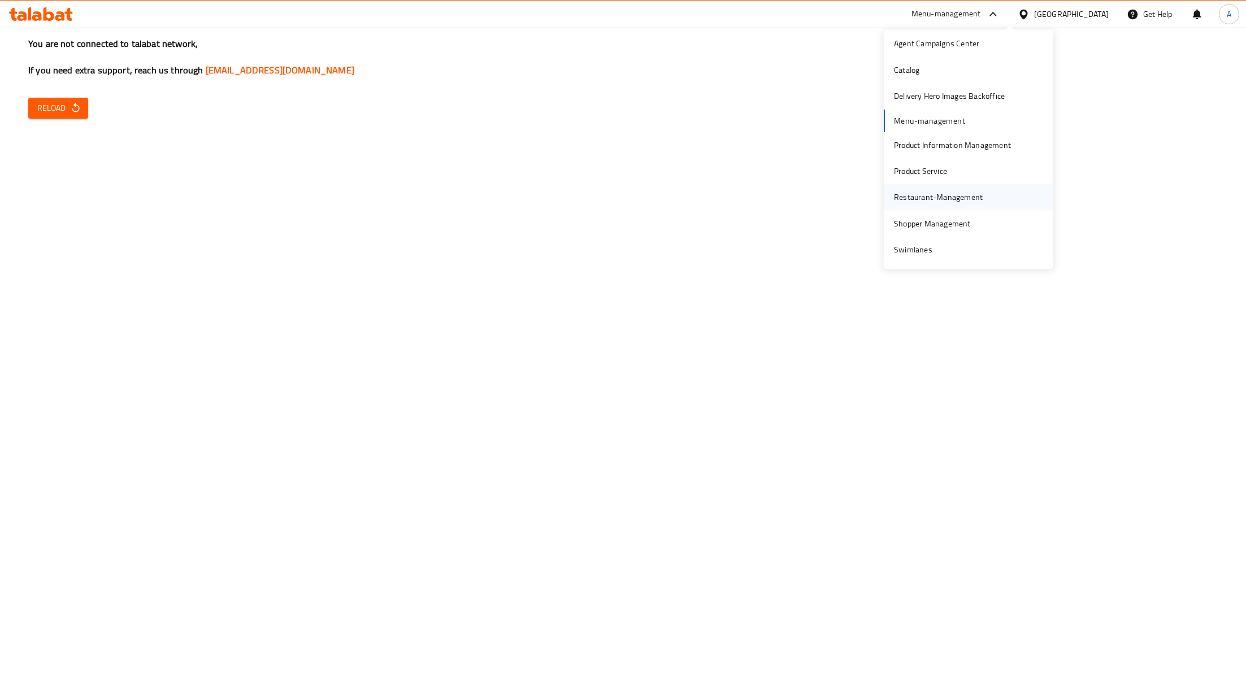  I want to click on div: Delivery Hero Images Backoffice, so click(949, 96).